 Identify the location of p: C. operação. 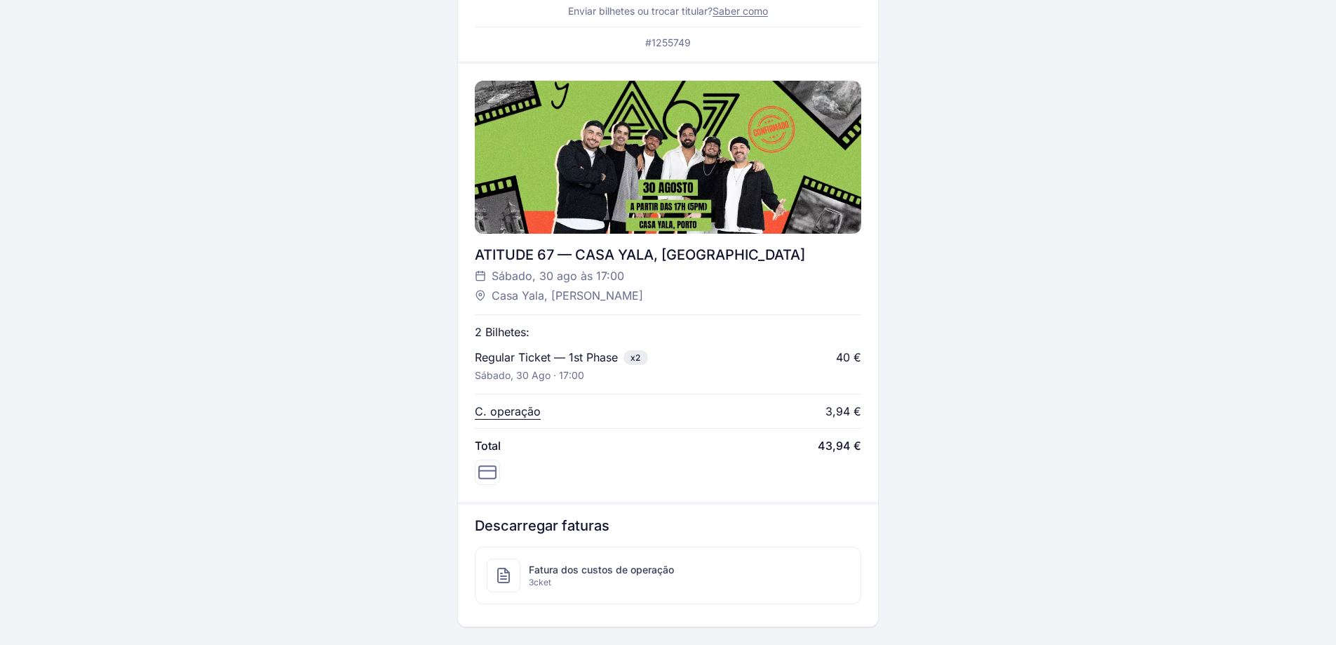
(508, 411).